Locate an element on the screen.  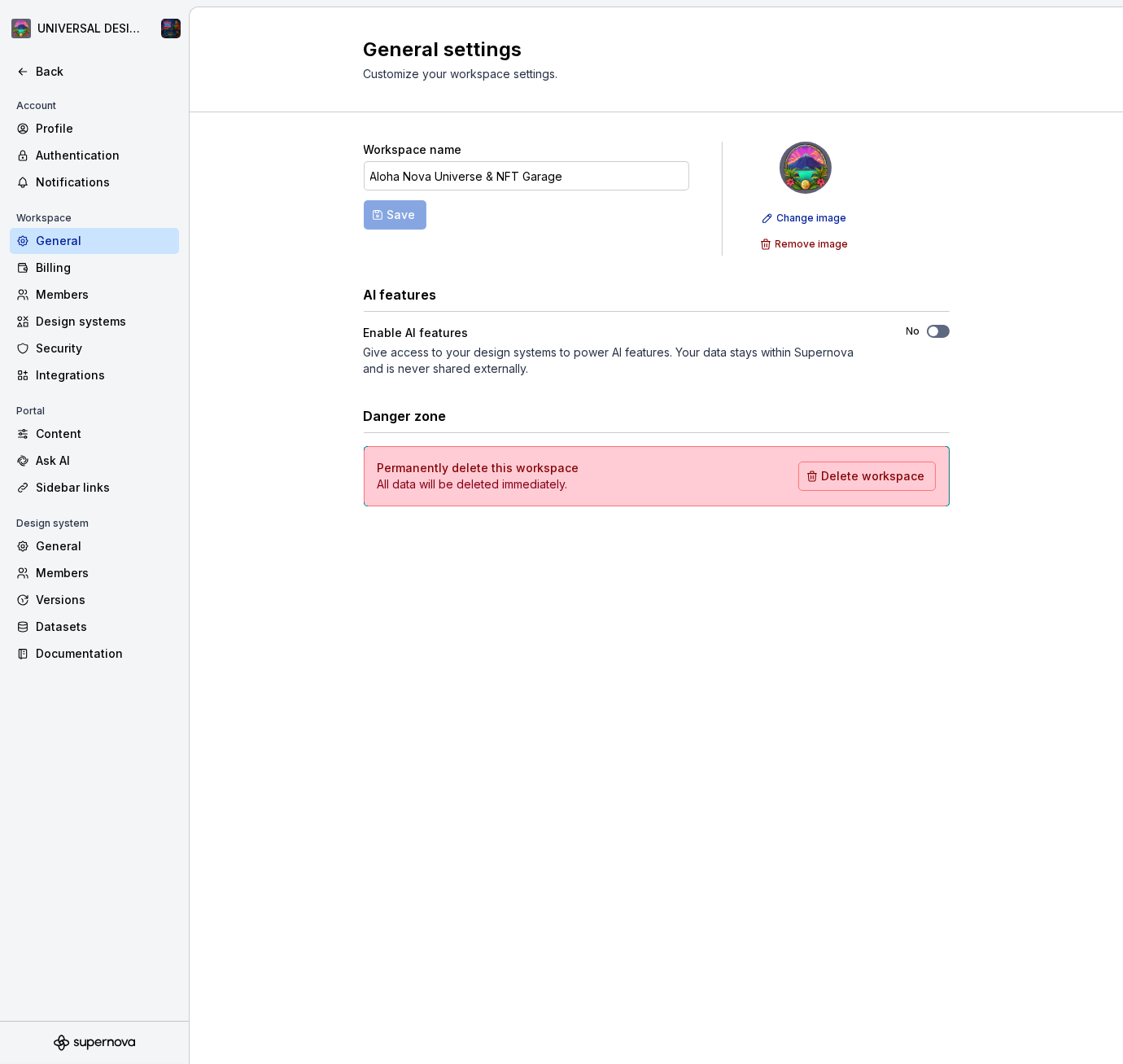
div: Profile is located at coordinates (104, 129).